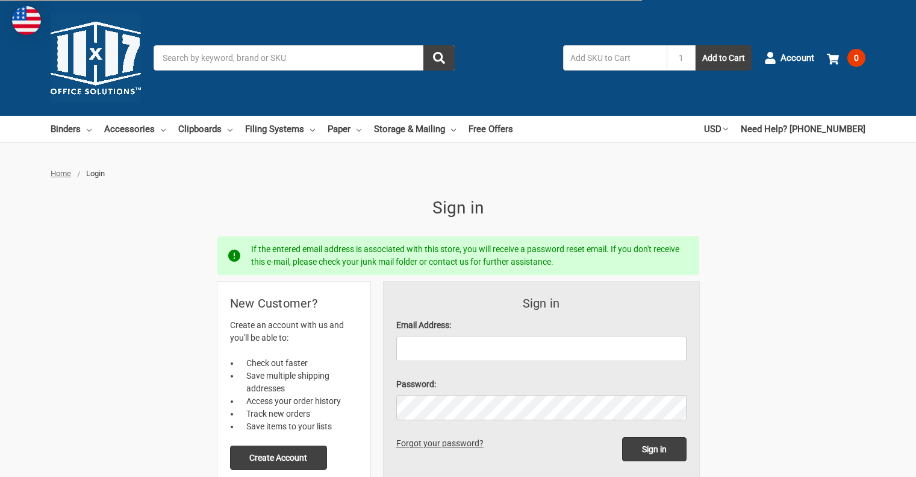  Describe the element at coordinates (345, 129) in the screenshot. I see `a: Paper` at that location.